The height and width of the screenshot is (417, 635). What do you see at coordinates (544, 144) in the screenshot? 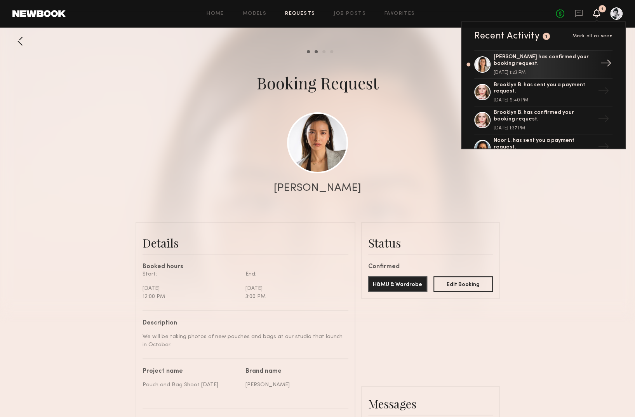
I see `div: Noor L. has sent you a payment request.` at bounding box center [544, 144].